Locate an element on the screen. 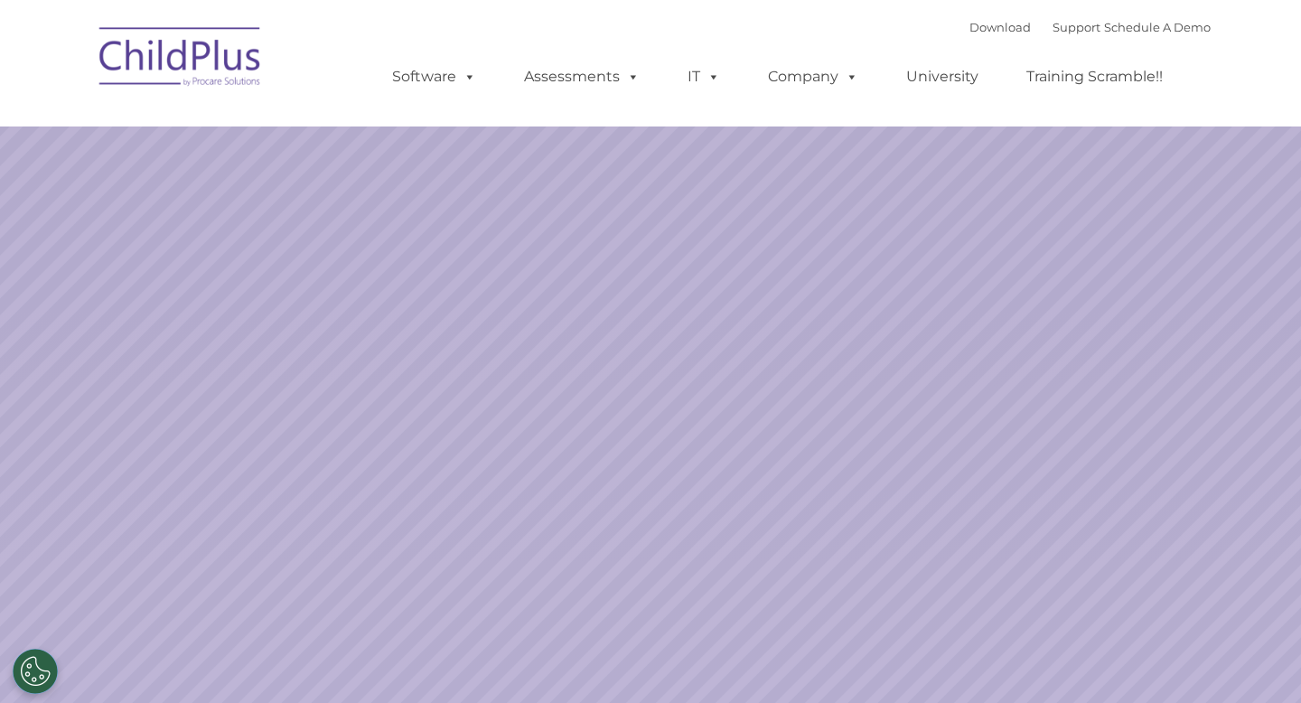 The image size is (1301, 703). img: ChildPlus by Procare Solutions is located at coordinates (181, 60).